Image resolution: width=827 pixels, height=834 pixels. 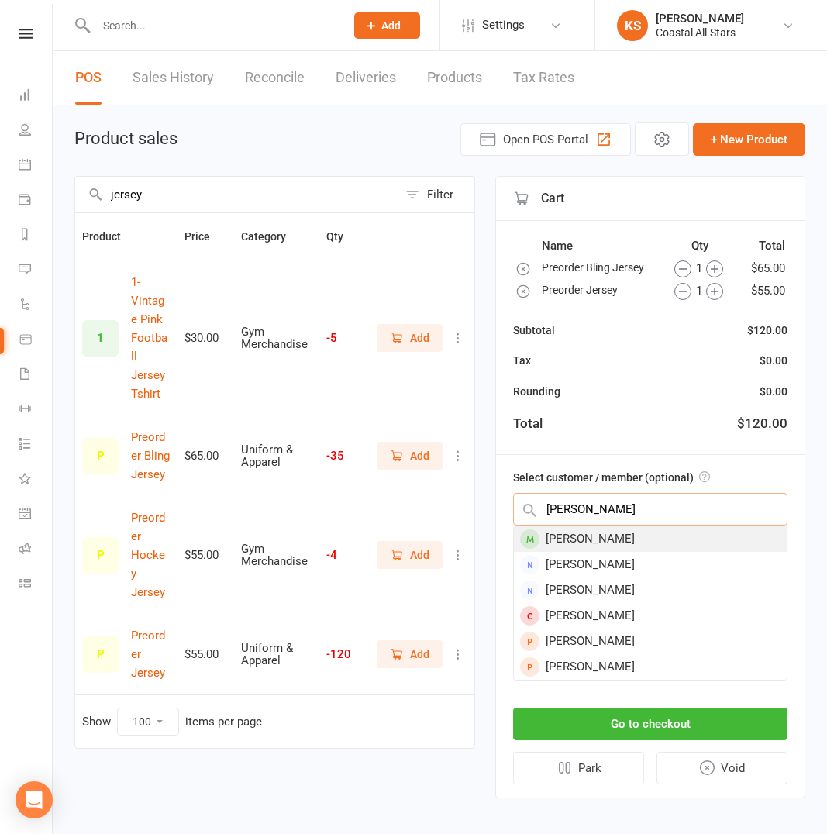 I want to click on button: + New Product, so click(x=749, y=140).